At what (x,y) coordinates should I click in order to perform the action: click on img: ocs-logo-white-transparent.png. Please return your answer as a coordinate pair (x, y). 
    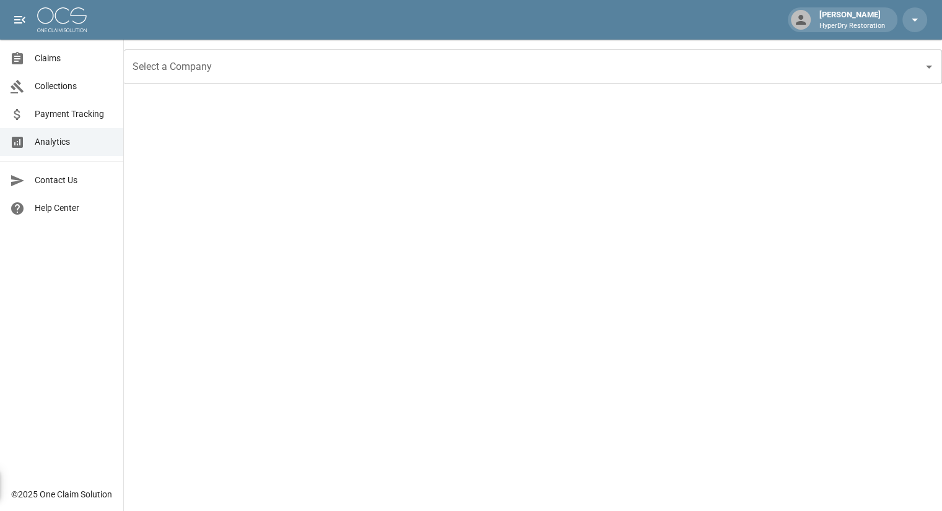
    Looking at the image, I should click on (62, 20).